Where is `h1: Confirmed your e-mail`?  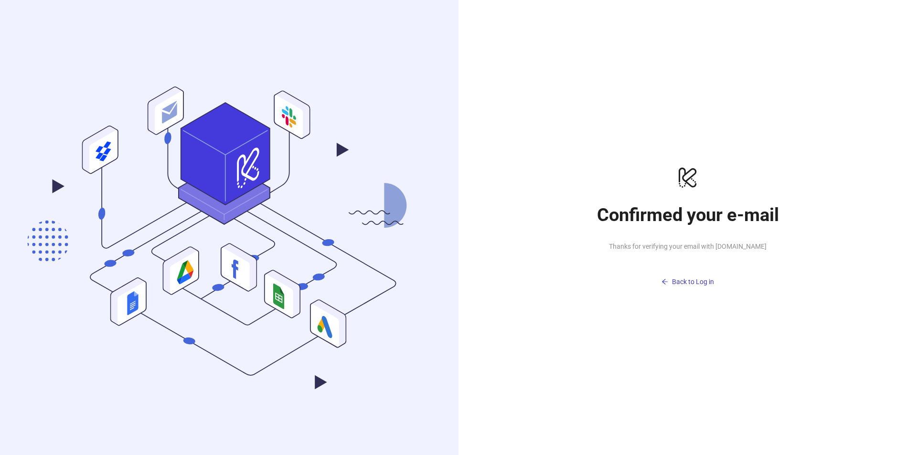
h1: Confirmed your e-mail is located at coordinates (688, 215).